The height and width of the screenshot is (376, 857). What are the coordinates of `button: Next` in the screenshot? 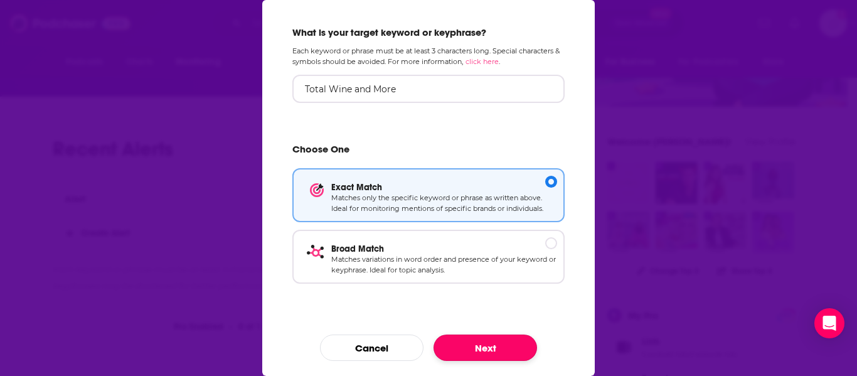 It's located at (485, 348).